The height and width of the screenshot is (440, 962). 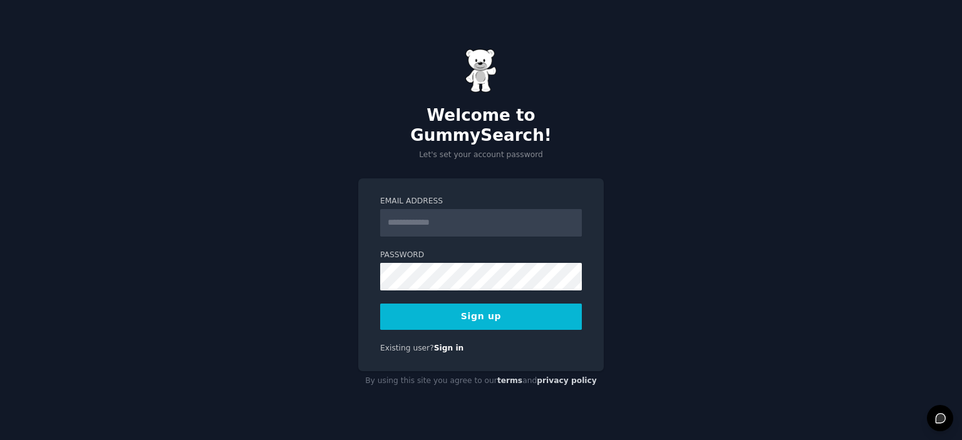 I want to click on div: By using this site you agree to our and, so click(x=481, y=381).